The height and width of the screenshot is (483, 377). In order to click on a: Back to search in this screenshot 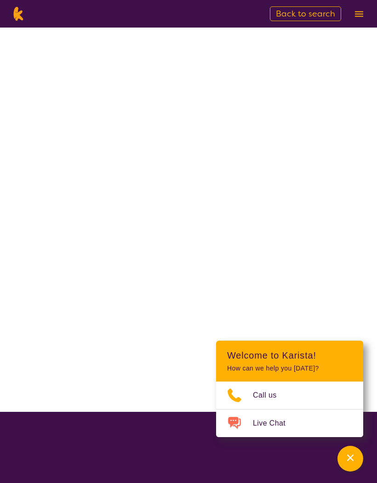, I will do `click(305, 14)`.